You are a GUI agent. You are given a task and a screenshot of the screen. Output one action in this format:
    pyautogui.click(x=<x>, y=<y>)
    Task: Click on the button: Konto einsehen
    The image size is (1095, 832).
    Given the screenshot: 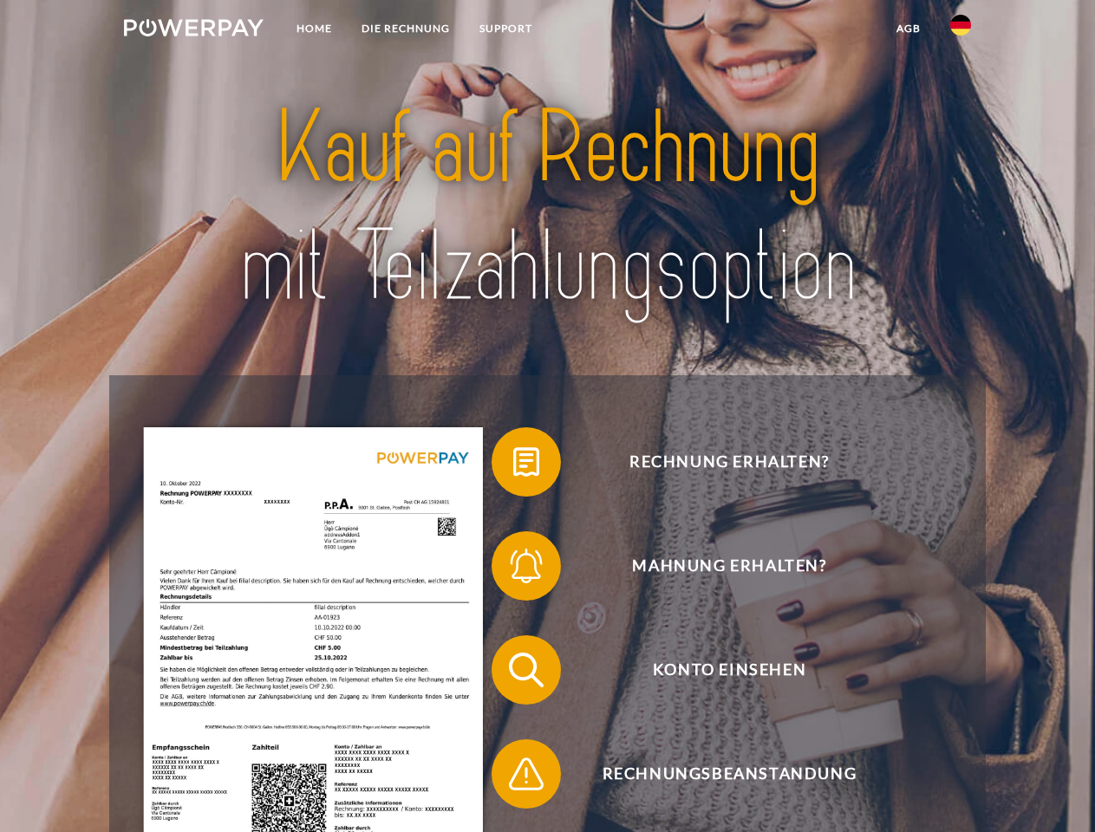 What is the action you would take?
    pyautogui.click(x=717, y=670)
    